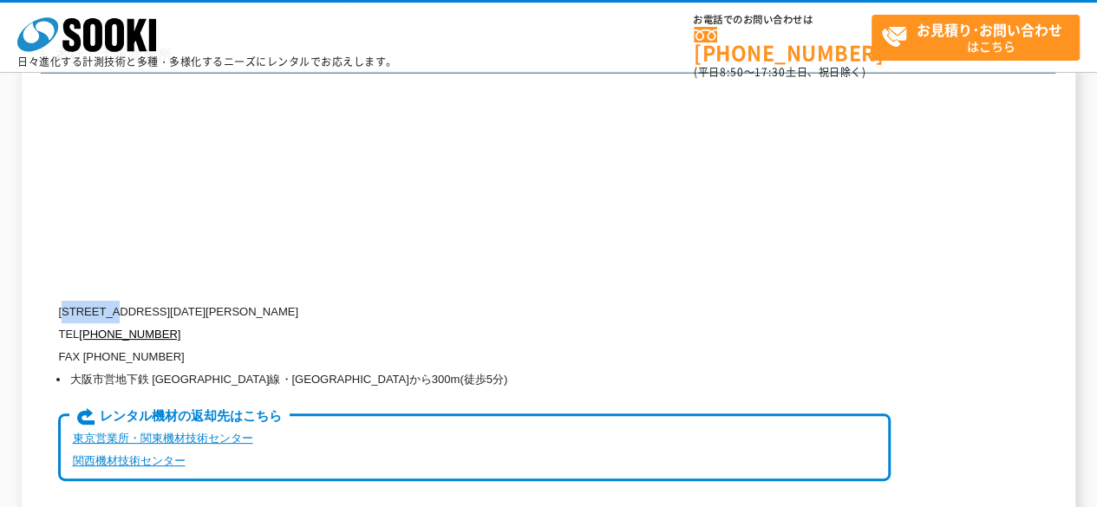 This screenshot has width=1097, height=507. I want to click on span: 17:30, so click(770, 72).